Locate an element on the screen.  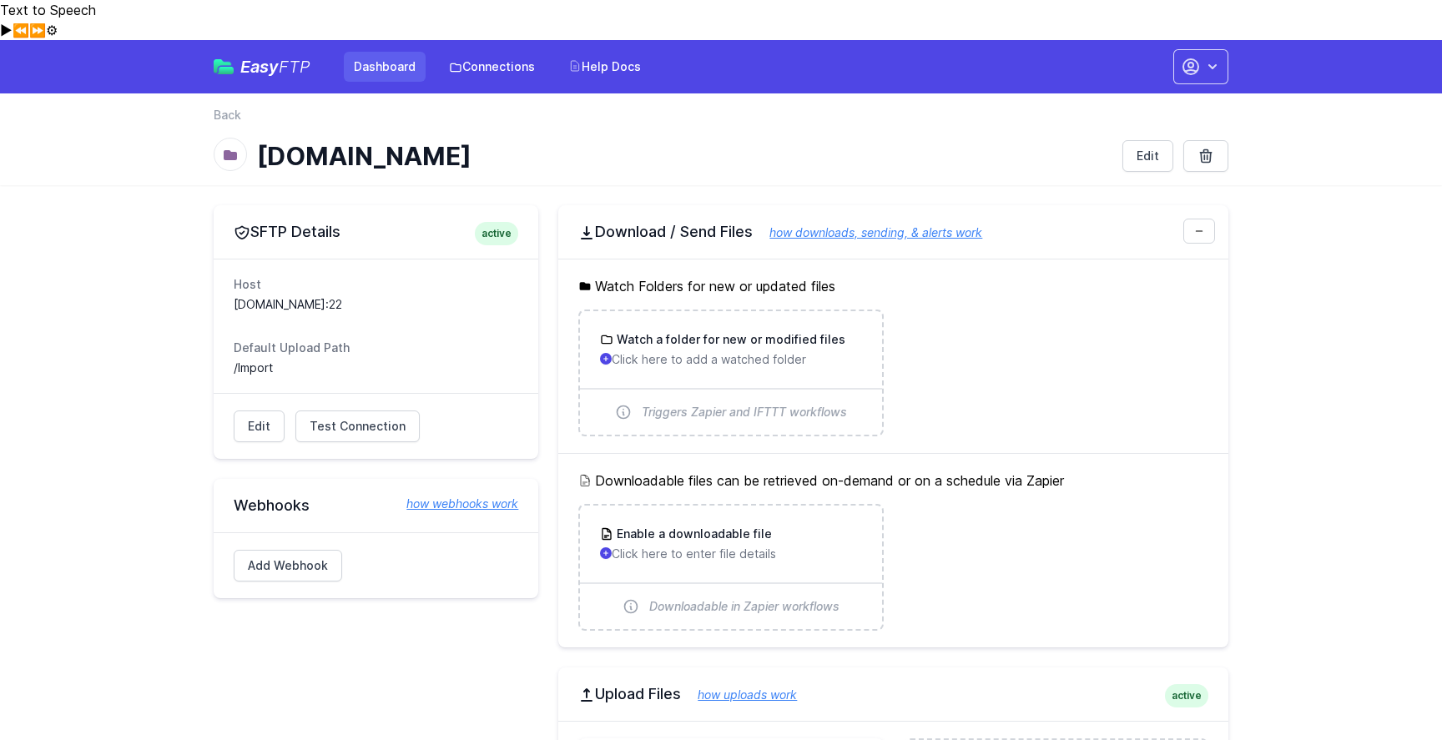
a: how downloads, sending, & alerts work is located at coordinates (867, 232).